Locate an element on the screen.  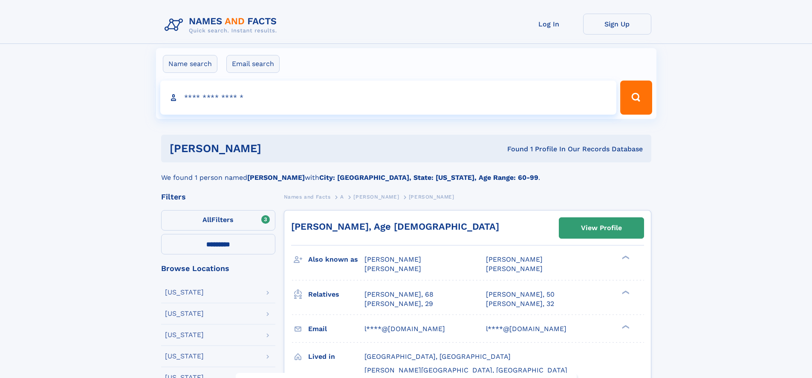
label: Name search is located at coordinates (190, 64).